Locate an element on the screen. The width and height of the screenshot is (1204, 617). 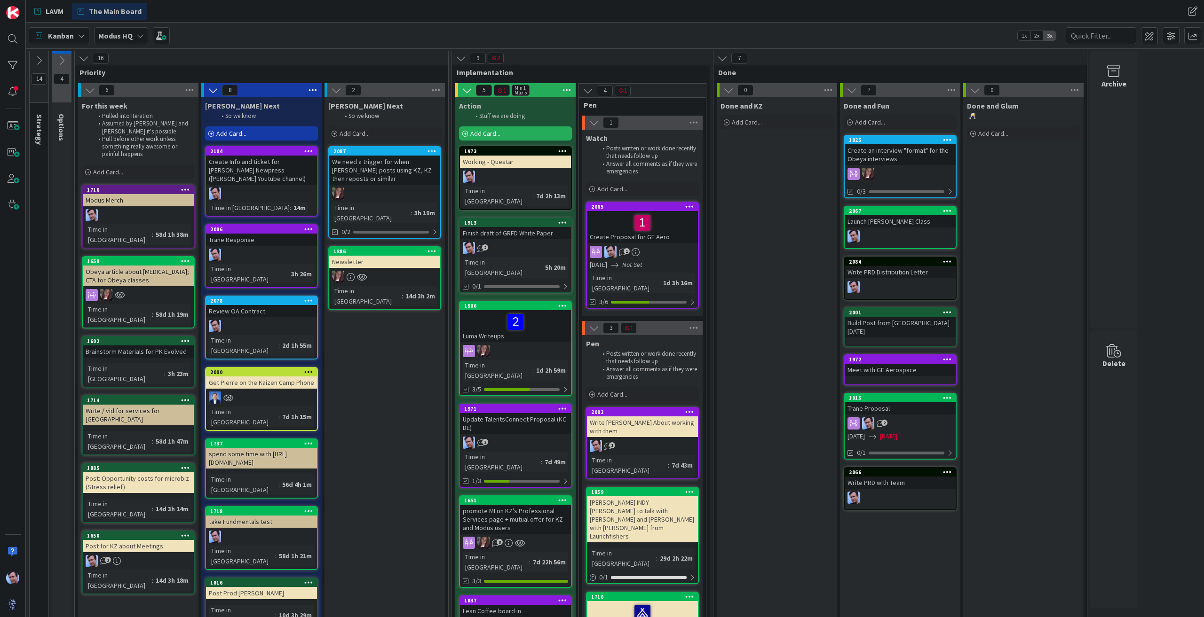
div: Newsletter is located at coordinates (385, 262).